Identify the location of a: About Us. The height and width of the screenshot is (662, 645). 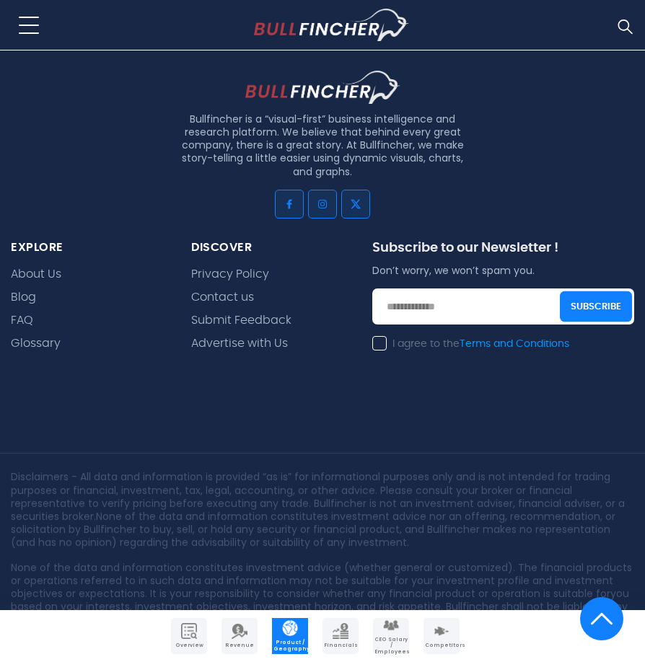
(36, 274).